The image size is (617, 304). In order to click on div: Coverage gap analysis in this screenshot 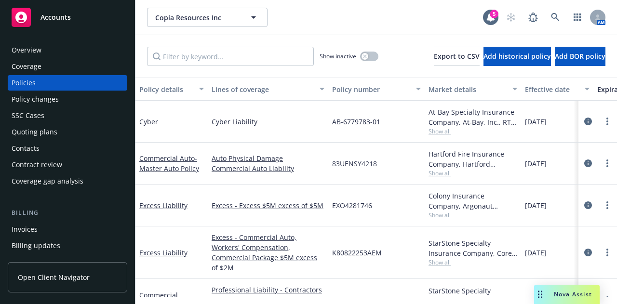, I will do `click(47, 181)`.